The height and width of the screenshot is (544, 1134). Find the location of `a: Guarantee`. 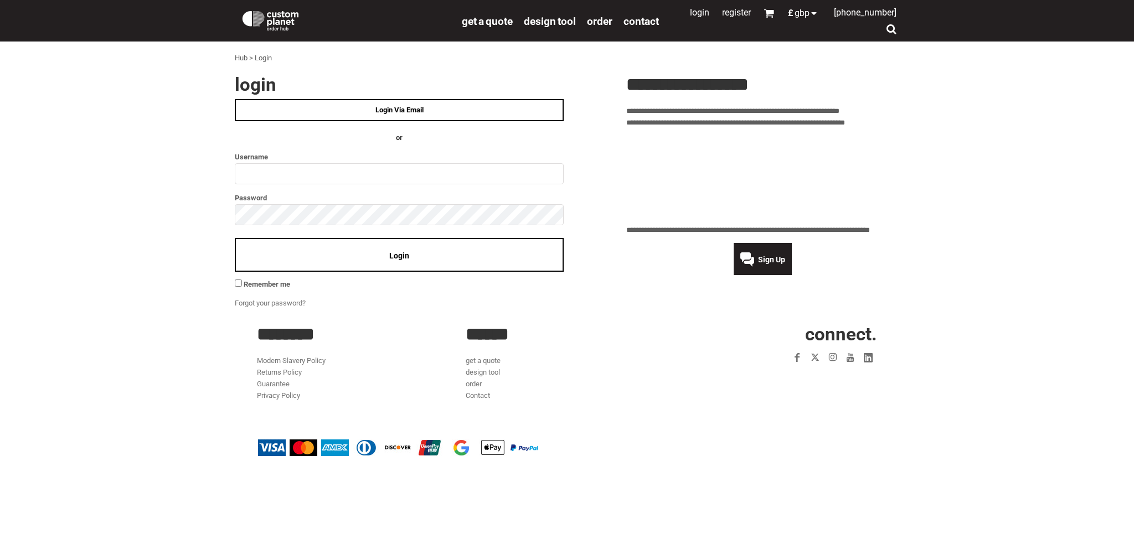

a: Guarantee is located at coordinates (273, 384).